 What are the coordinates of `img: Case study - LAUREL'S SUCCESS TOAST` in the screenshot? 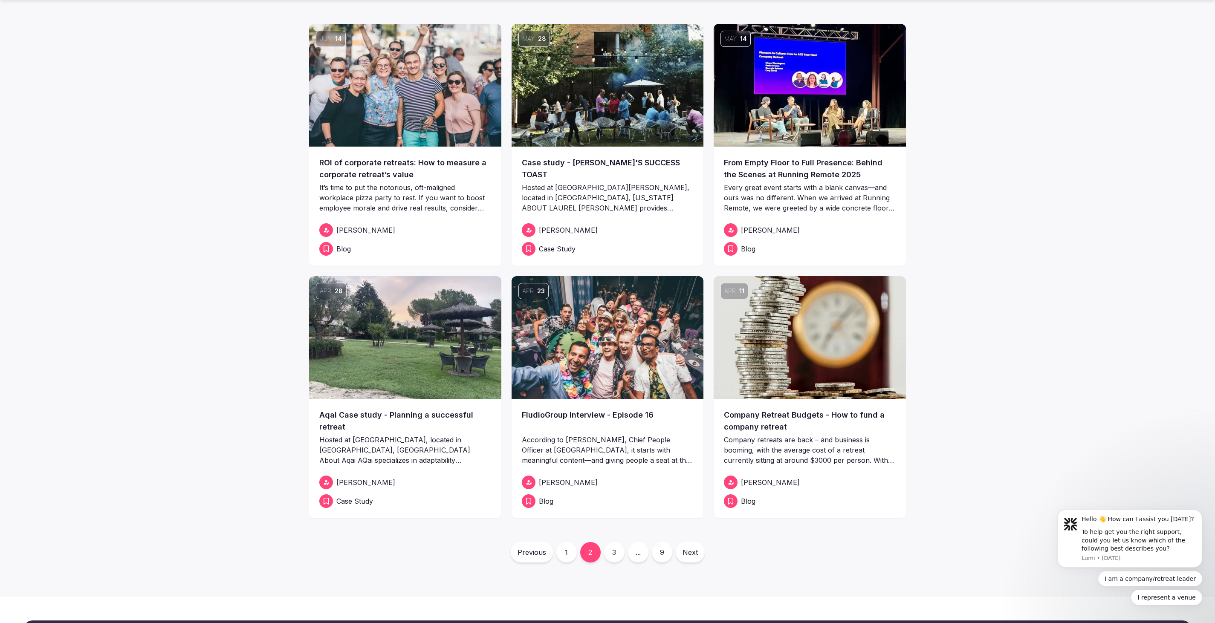 It's located at (607, 85).